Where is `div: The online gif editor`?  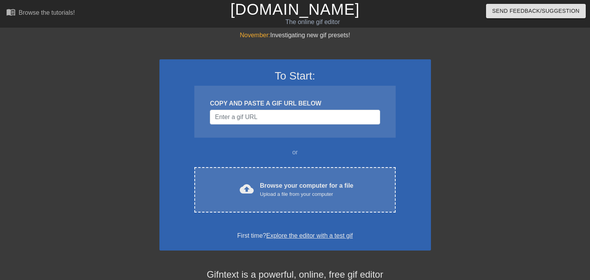
div: The online gif editor is located at coordinates (313, 22).